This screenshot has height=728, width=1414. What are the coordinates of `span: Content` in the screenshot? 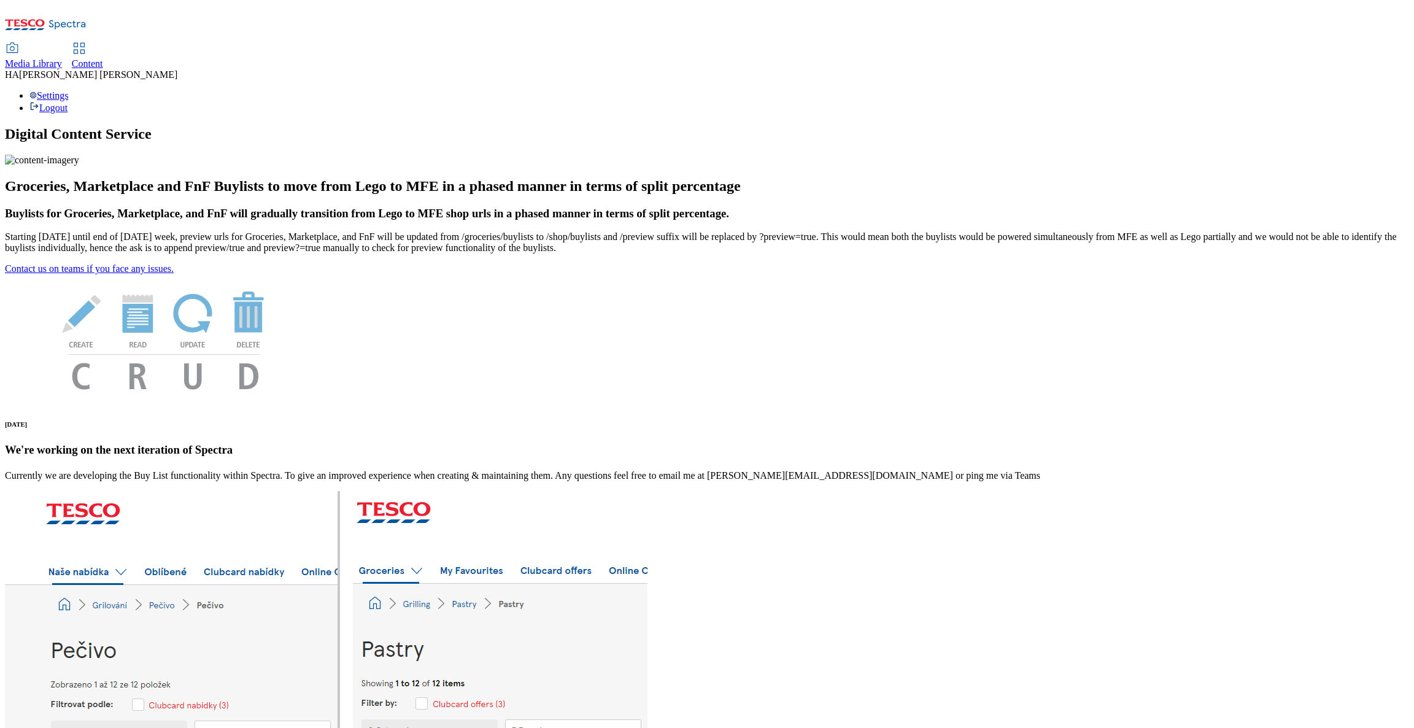 It's located at (87, 63).